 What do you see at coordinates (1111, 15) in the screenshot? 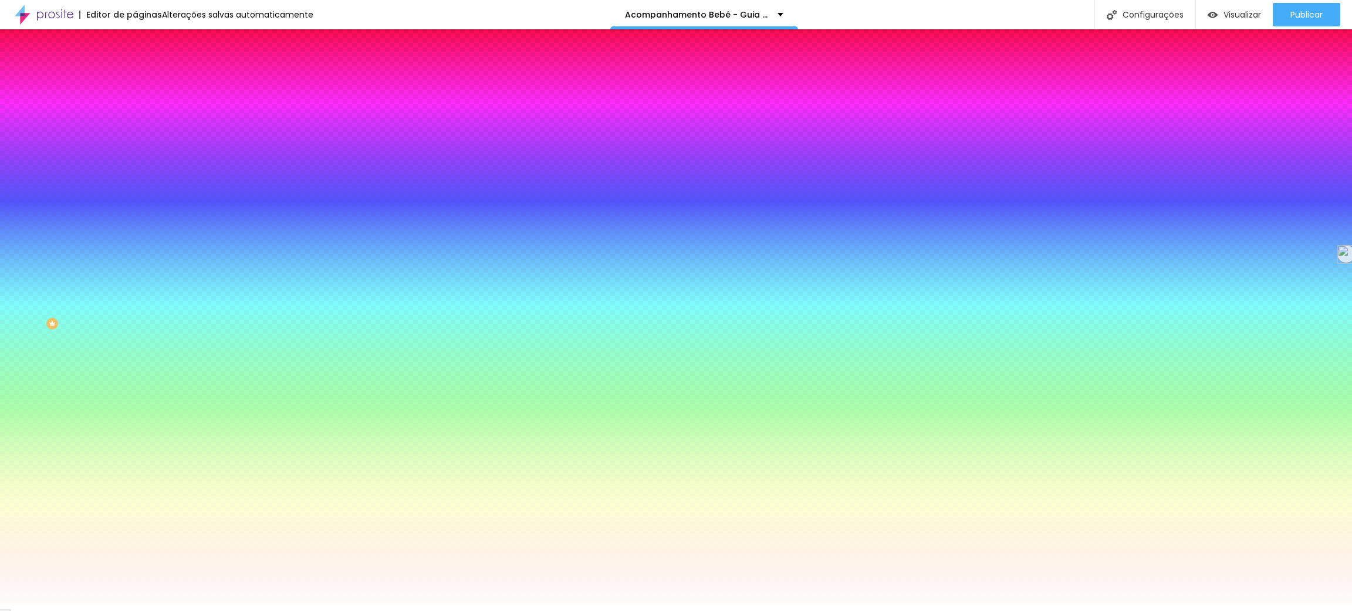
I see `img: Icone` at bounding box center [1111, 15].